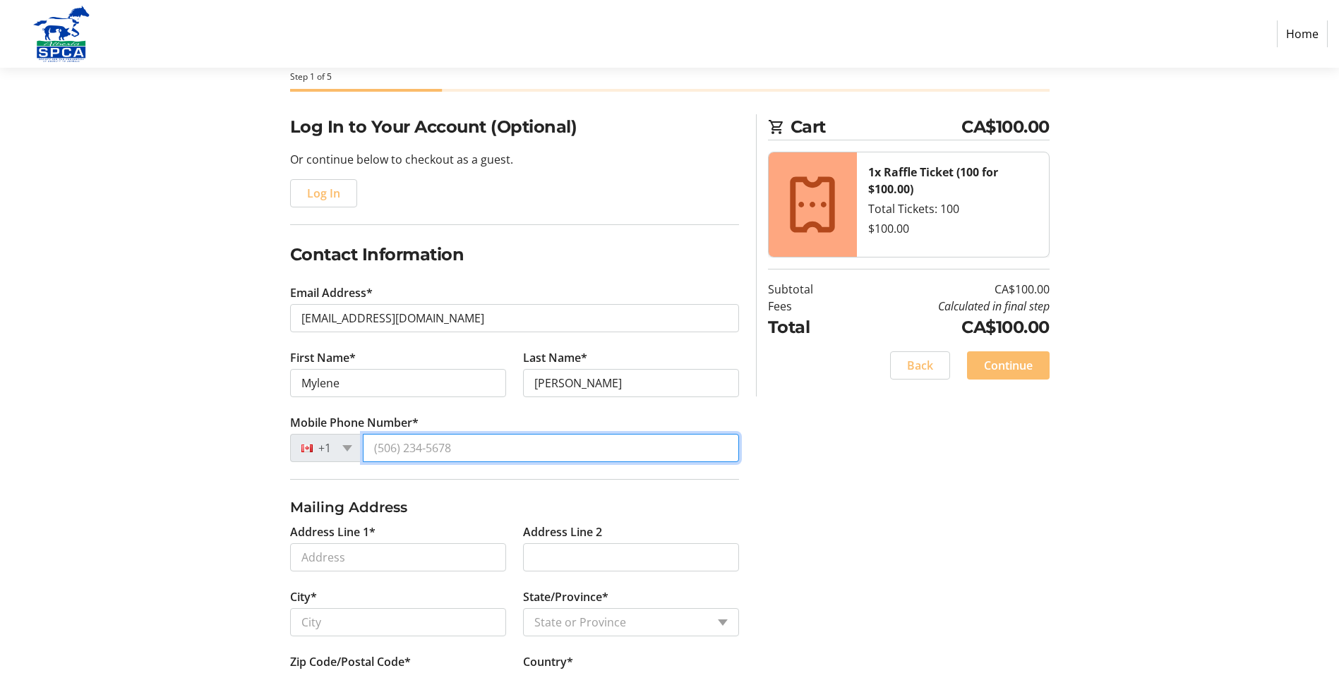 This screenshot has width=1339, height=673. Describe the element at coordinates (949, 306) in the screenshot. I see `td: Calculated in final step` at that location.